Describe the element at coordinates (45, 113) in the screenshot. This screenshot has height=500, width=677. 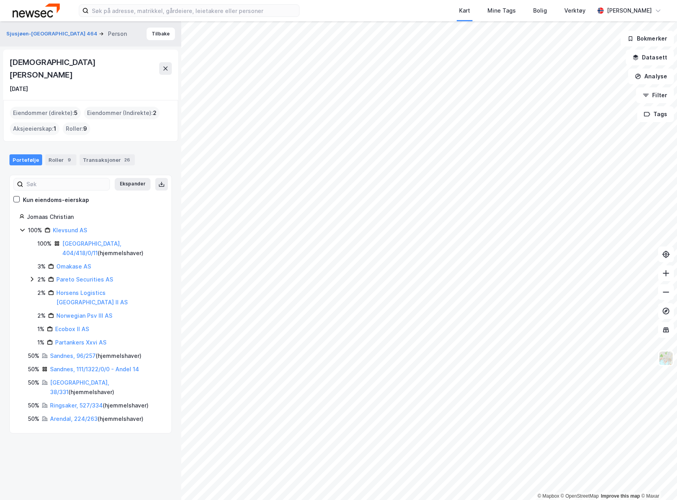
I see `div: Eiendommer (direkte) :` at that location.